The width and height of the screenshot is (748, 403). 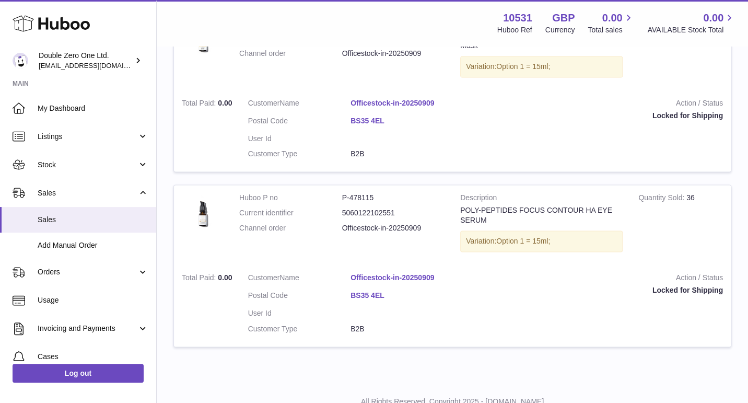 I want to click on span: Cases, so click(x=93, y=356).